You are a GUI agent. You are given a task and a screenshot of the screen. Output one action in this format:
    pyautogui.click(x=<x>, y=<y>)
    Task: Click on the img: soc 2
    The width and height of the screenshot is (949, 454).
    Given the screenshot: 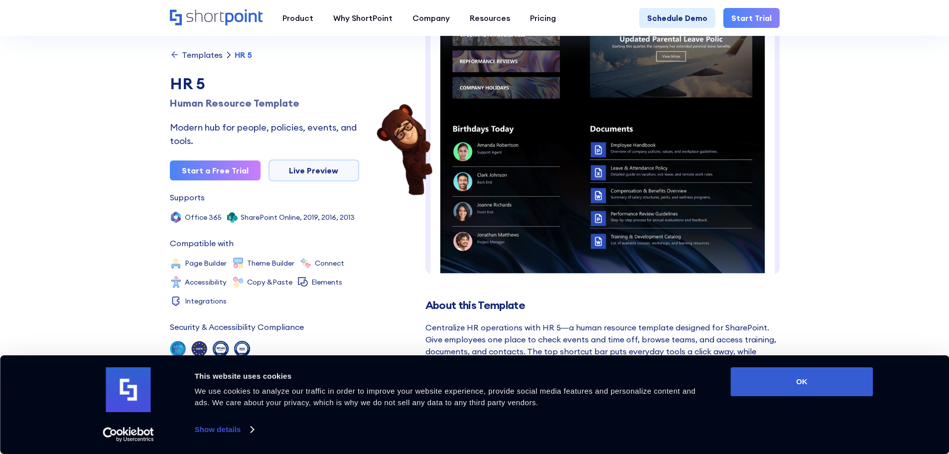 What is the action you would take?
    pyautogui.click(x=178, y=349)
    